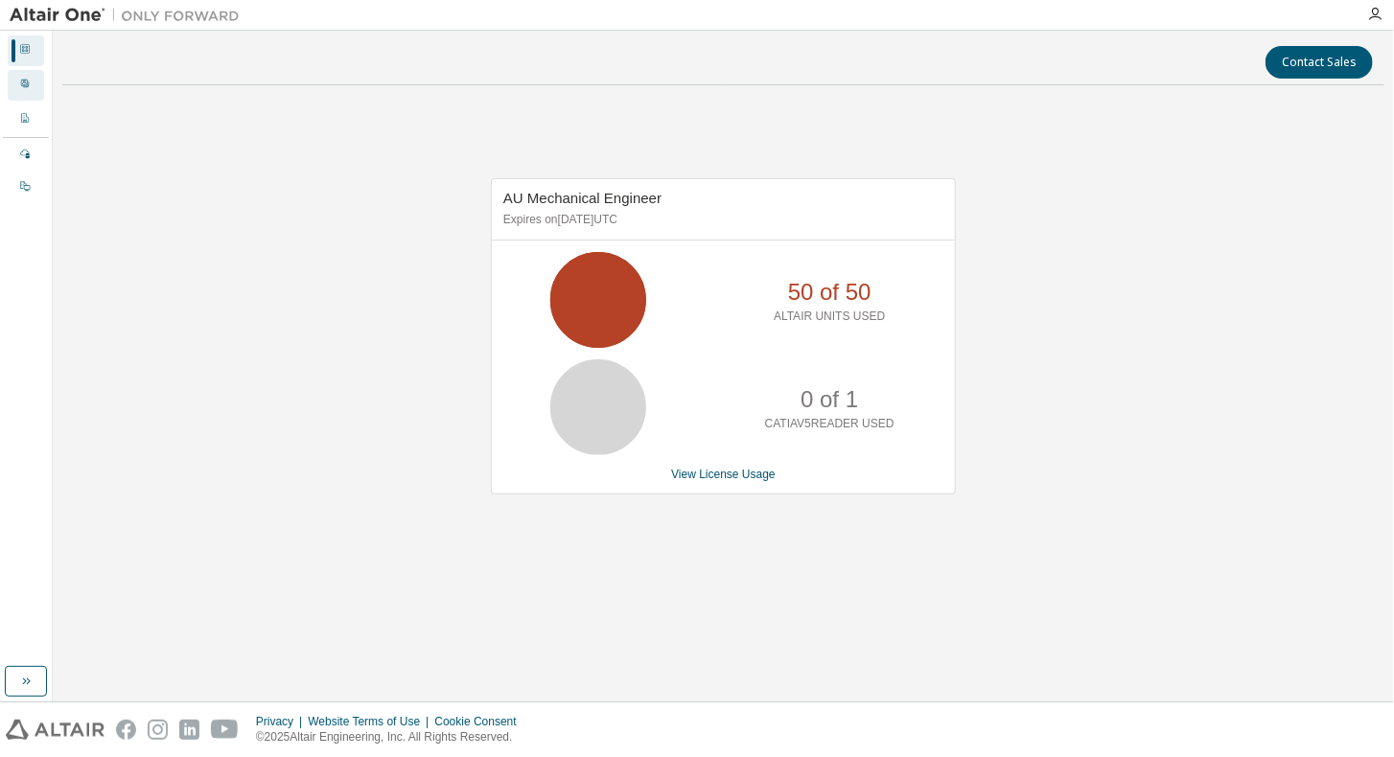  What do you see at coordinates (26, 51) in the screenshot?
I see `div: Dashboard` at bounding box center [26, 51].